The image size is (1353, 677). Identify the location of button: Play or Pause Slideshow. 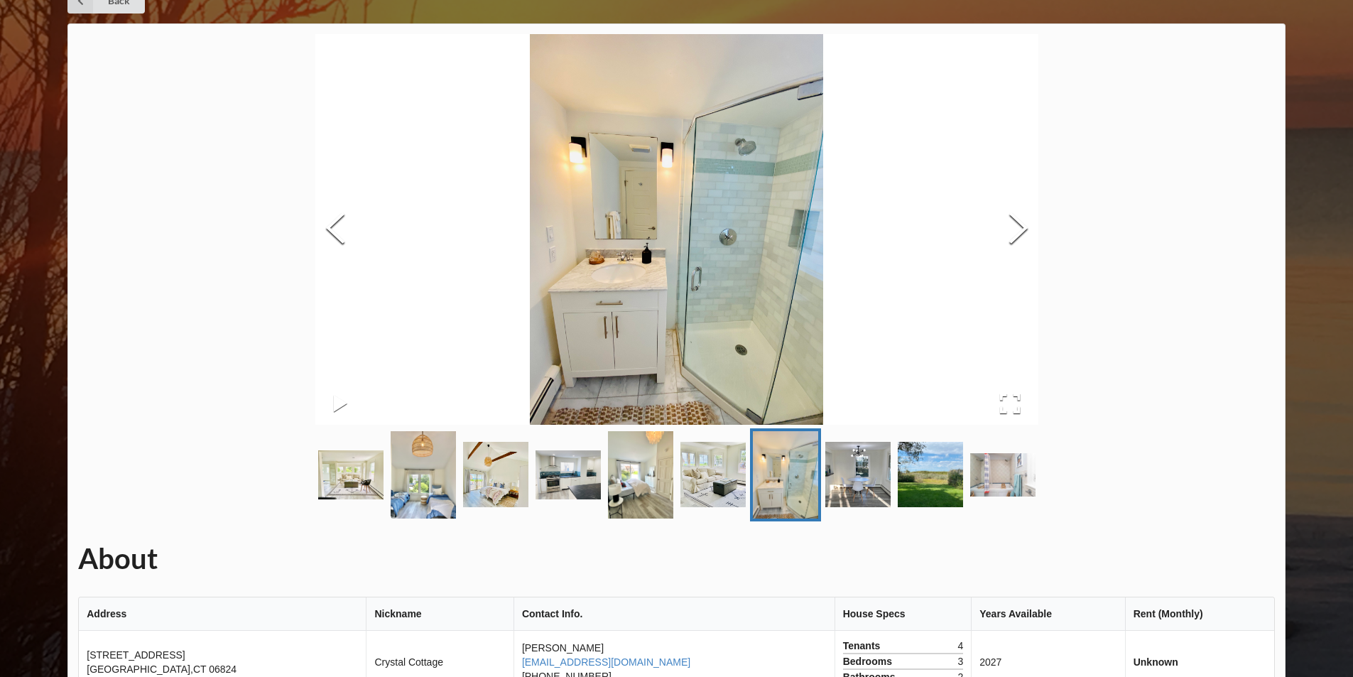
(340, 403).